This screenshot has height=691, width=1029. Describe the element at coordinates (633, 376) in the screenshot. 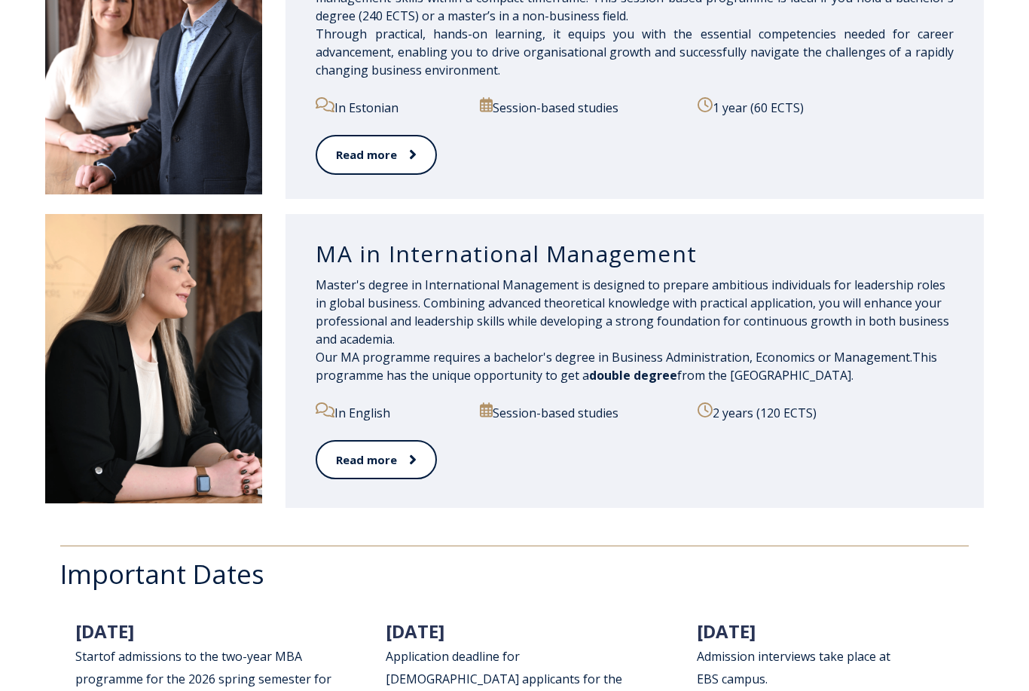

I see `span: double degree` at that location.